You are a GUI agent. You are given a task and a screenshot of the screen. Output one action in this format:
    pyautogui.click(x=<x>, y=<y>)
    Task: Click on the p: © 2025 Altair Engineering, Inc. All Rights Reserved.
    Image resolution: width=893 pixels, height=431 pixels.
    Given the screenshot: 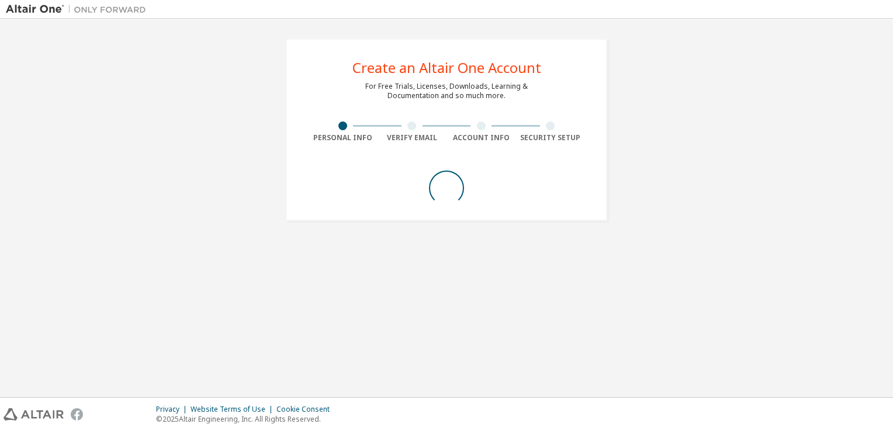 What is the action you would take?
    pyautogui.click(x=246, y=419)
    